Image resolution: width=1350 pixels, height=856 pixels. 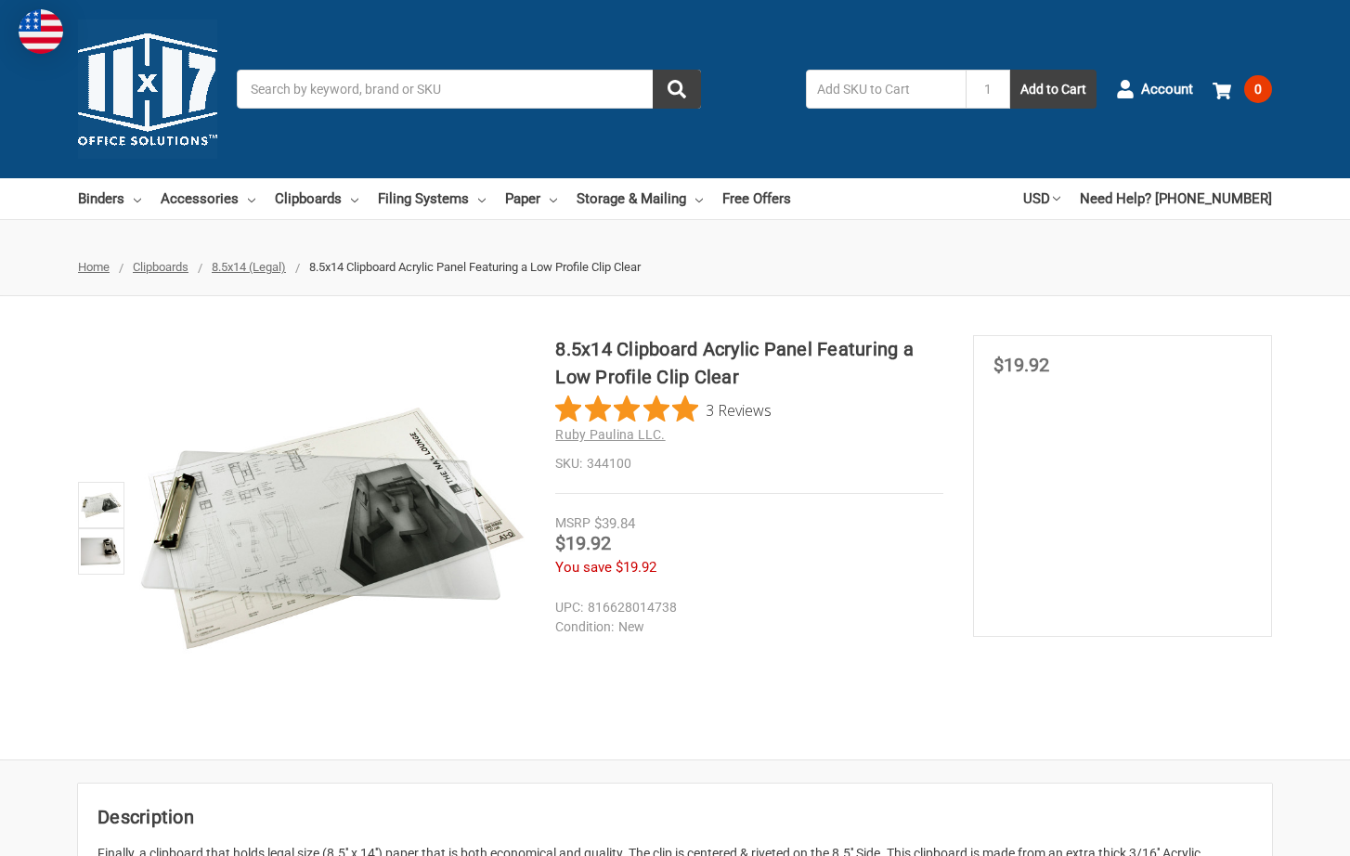 I want to click on dd: 816628014738, so click(x=744, y=607).